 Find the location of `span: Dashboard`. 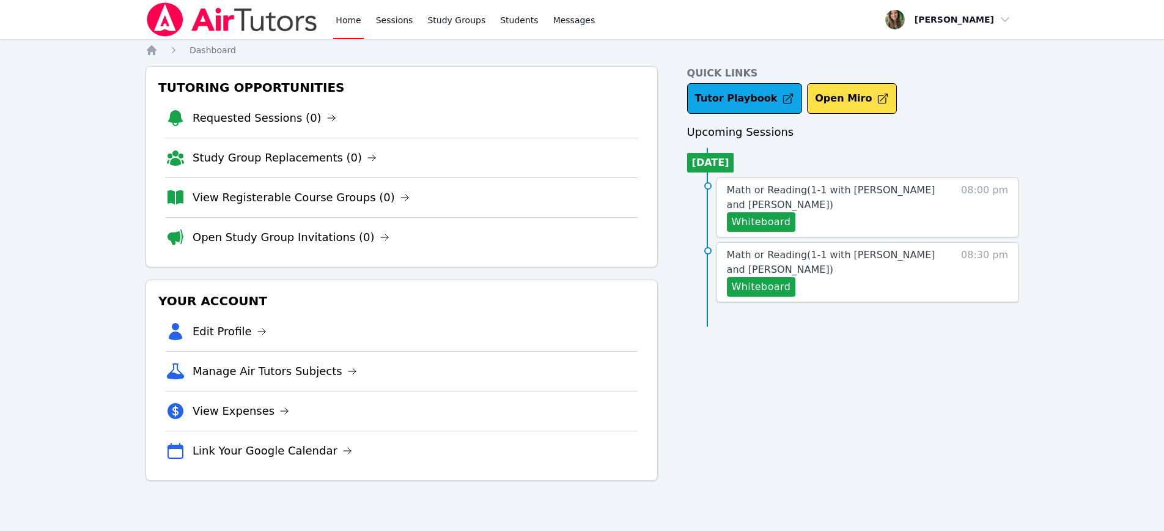

span: Dashboard is located at coordinates (213, 50).